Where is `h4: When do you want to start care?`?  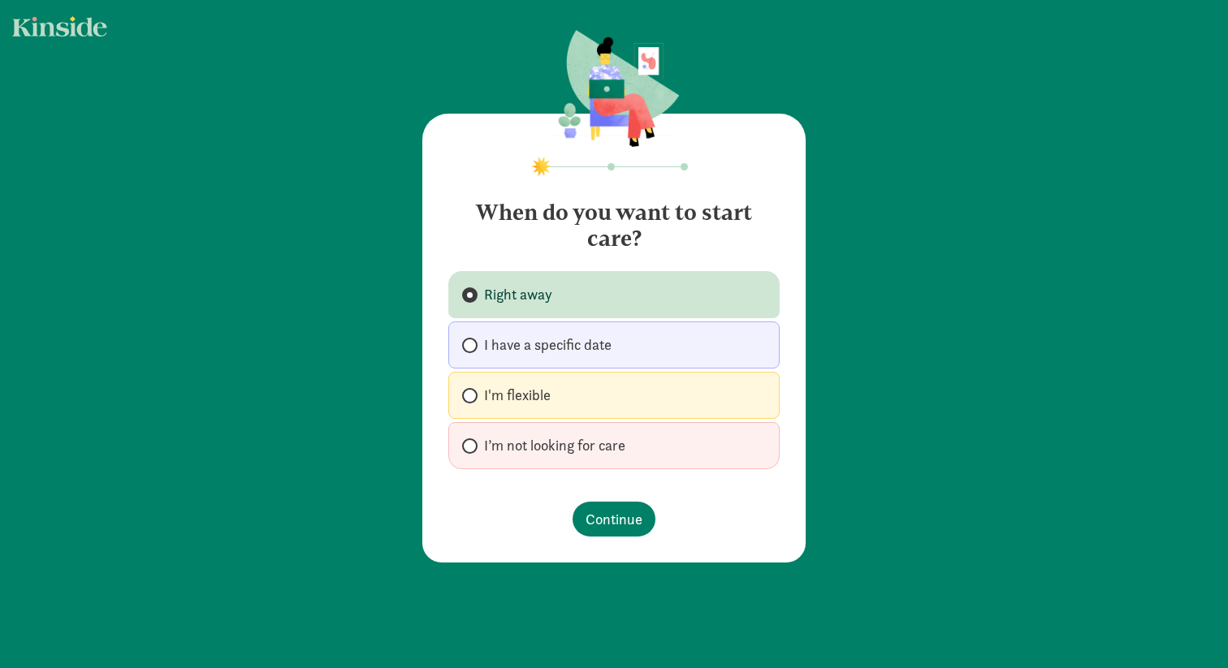
h4: When do you want to start care? is located at coordinates (614, 219).